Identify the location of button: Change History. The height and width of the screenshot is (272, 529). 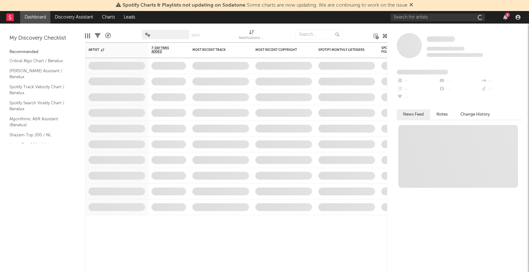
(475, 115).